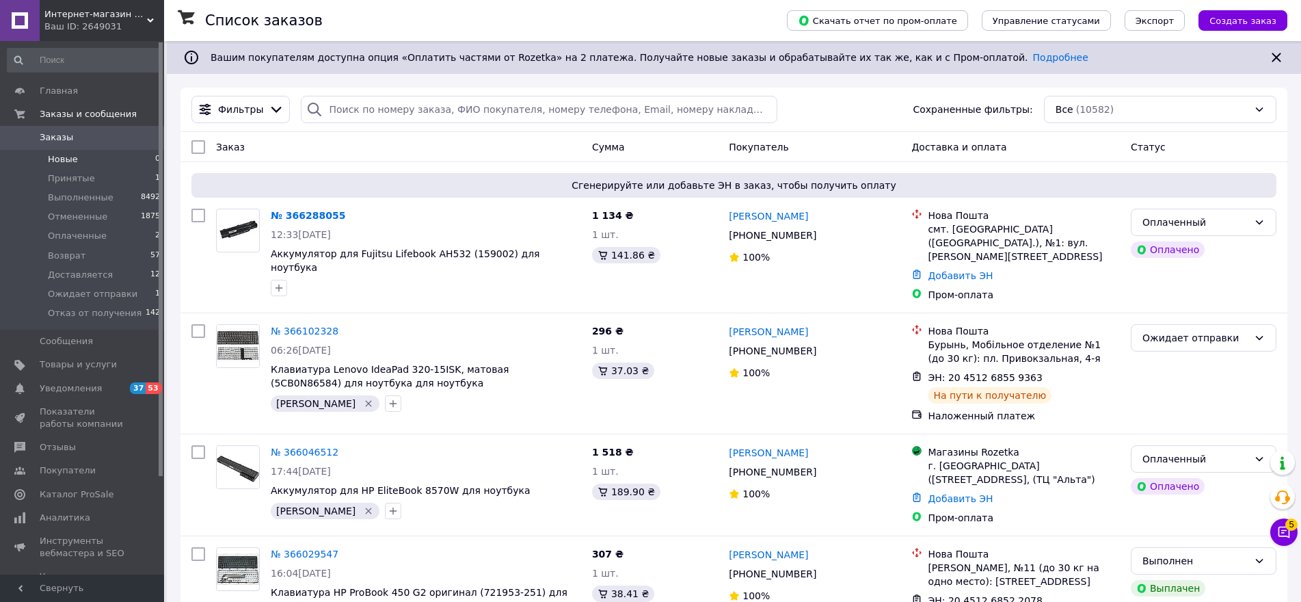  I want to click on a: Аккумулятор для Fujitsu Lifebook AH532 (159002) для ноутбука, so click(406, 261).